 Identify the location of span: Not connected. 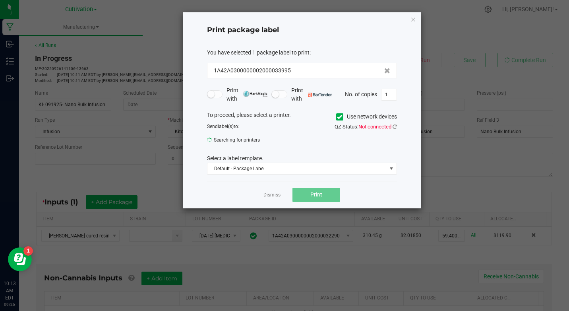
(375, 126).